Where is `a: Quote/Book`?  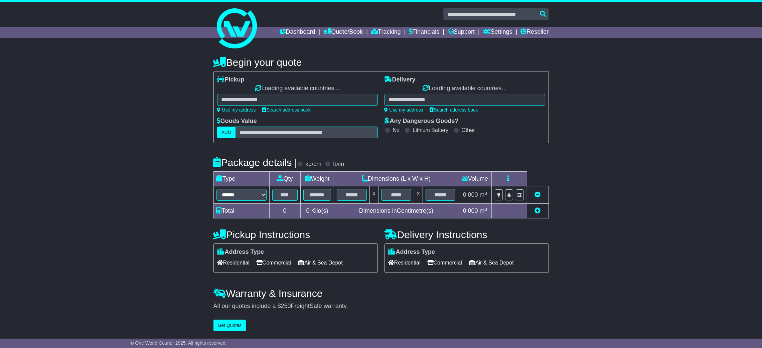 a: Quote/Book is located at coordinates (343, 32).